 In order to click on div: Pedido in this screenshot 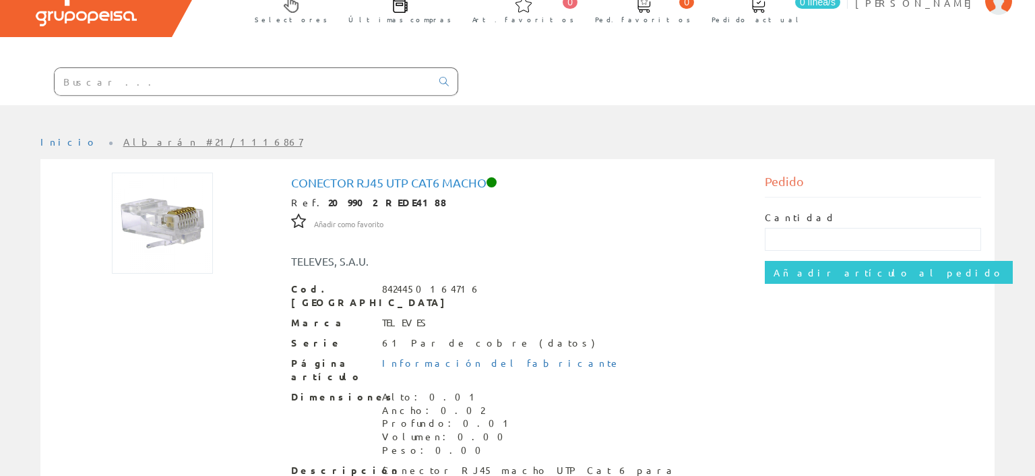, I will do `click(873, 185)`.